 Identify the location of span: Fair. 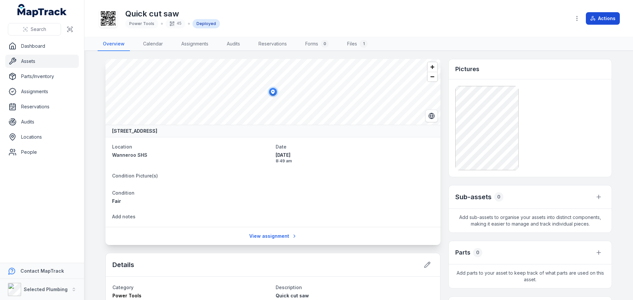
(116, 201).